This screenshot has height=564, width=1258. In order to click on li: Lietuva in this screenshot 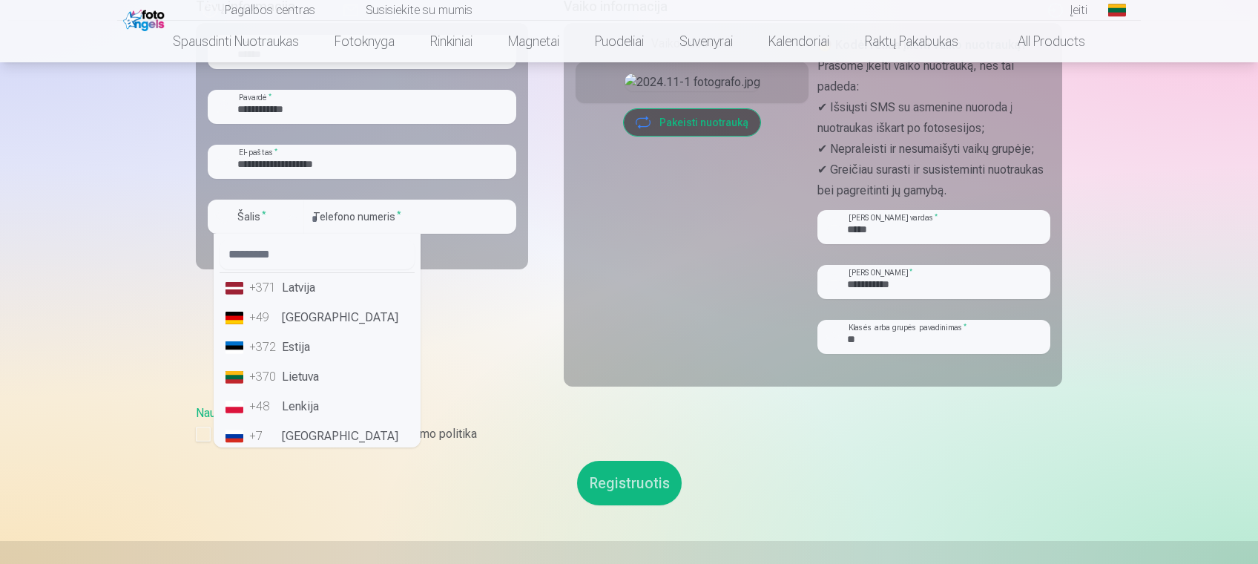, I will do `click(317, 377)`.